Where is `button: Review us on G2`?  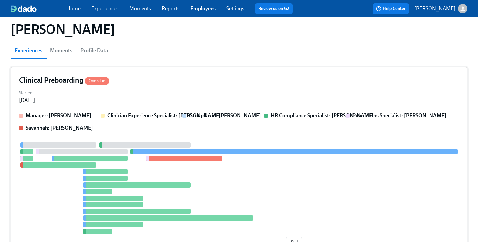 button: Review us on G2 is located at coordinates (273, 9).